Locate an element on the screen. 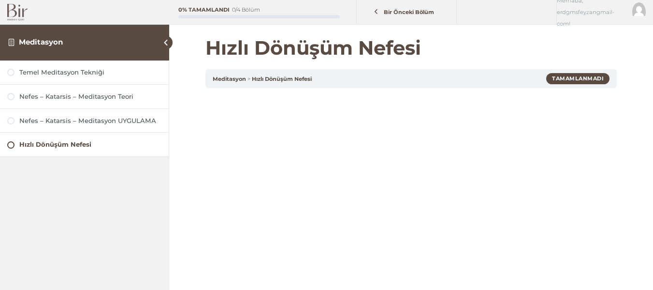 Image resolution: width=653 pixels, height=290 pixels. img: Bir Logo is located at coordinates (17, 12).